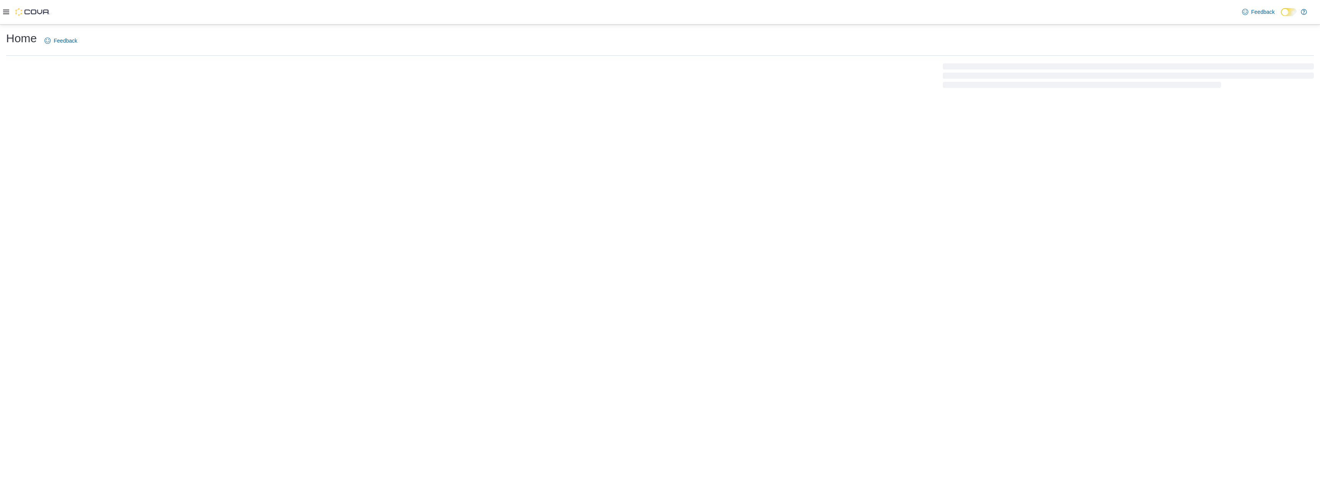 This screenshot has width=1320, height=488. I want to click on span: Dark Mode, so click(1281, 16).